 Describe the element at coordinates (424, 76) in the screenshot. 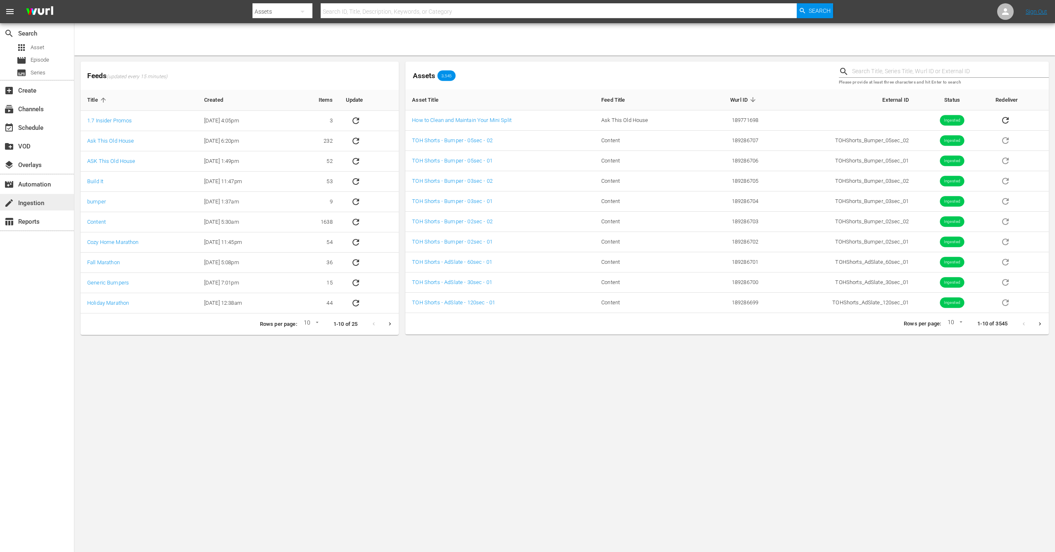

I see `span: Assets` at that location.